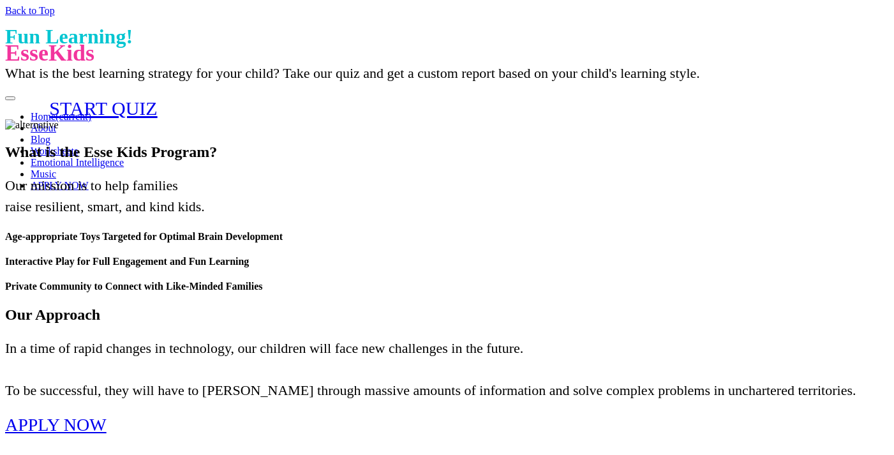 This screenshot has height=455, width=894. What do you see at coordinates (447, 287) in the screenshot?
I see `h4: Private Community to Connect with Like-Minded Families` at bounding box center [447, 287].